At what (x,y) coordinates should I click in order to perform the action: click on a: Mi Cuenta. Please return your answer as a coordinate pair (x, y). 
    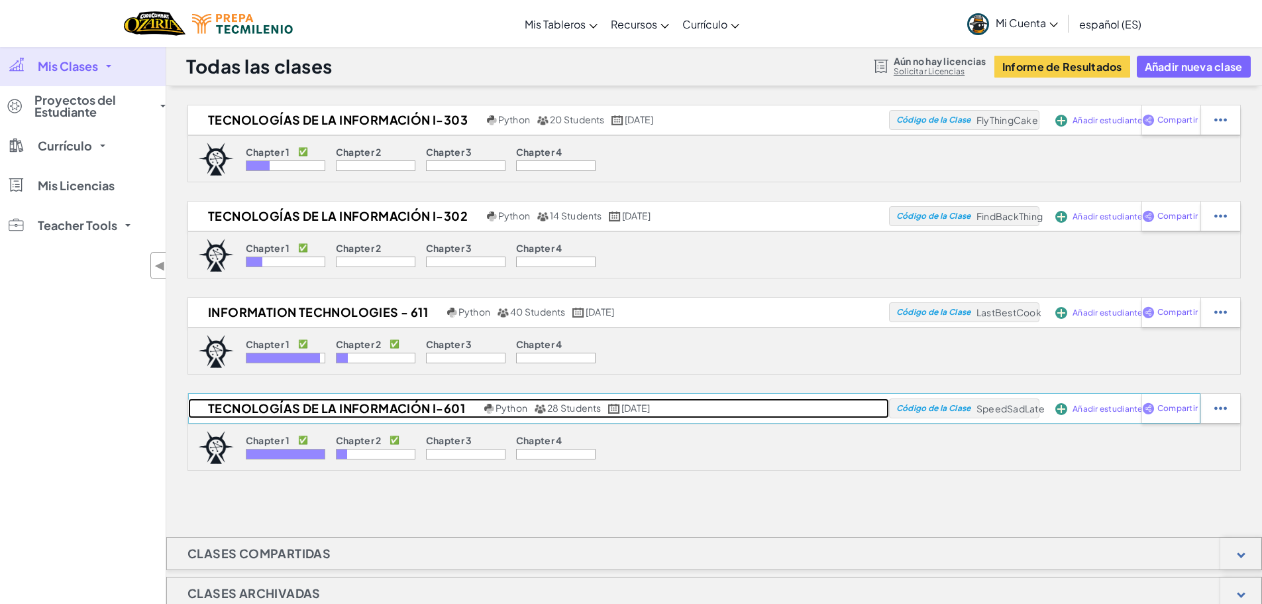
    Looking at the image, I should click on (1013, 23).